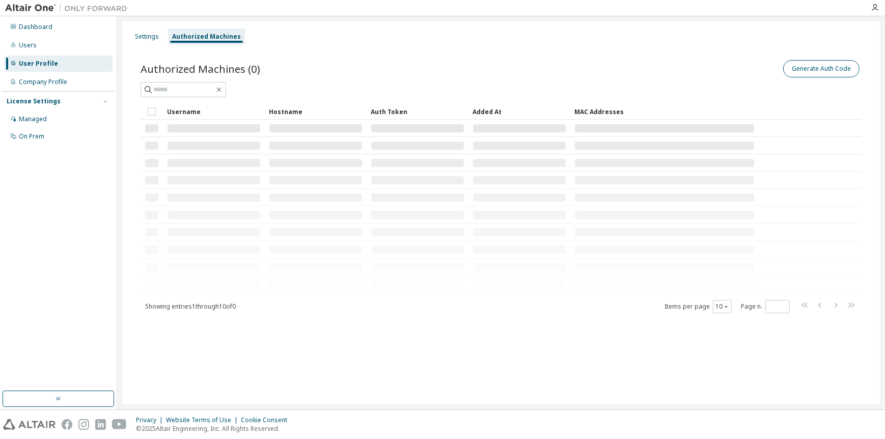 This screenshot has width=885, height=439. I want to click on div: Managed, so click(33, 119).